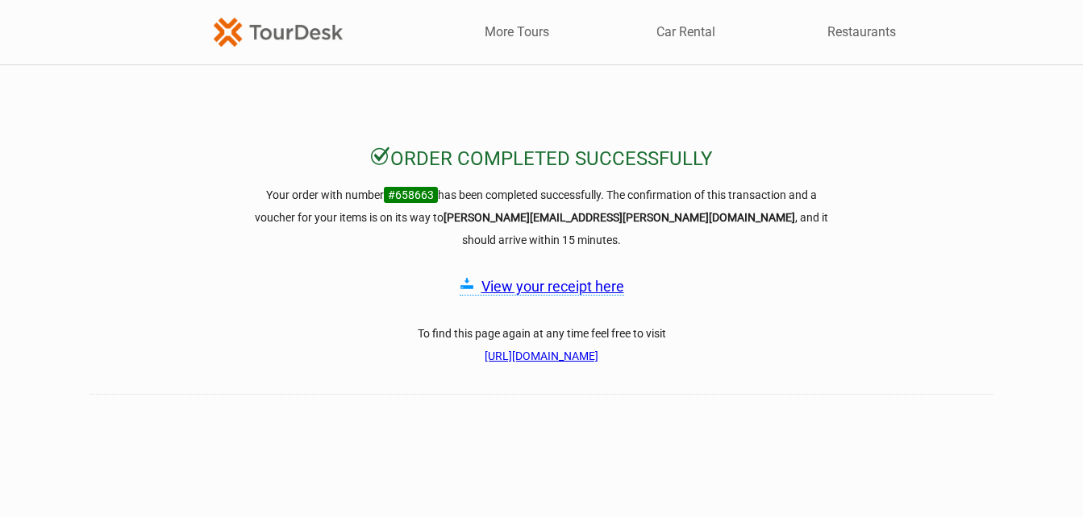 The image size is (1083, 517). I want to click on a: View your receipt here, so click(552, 286).